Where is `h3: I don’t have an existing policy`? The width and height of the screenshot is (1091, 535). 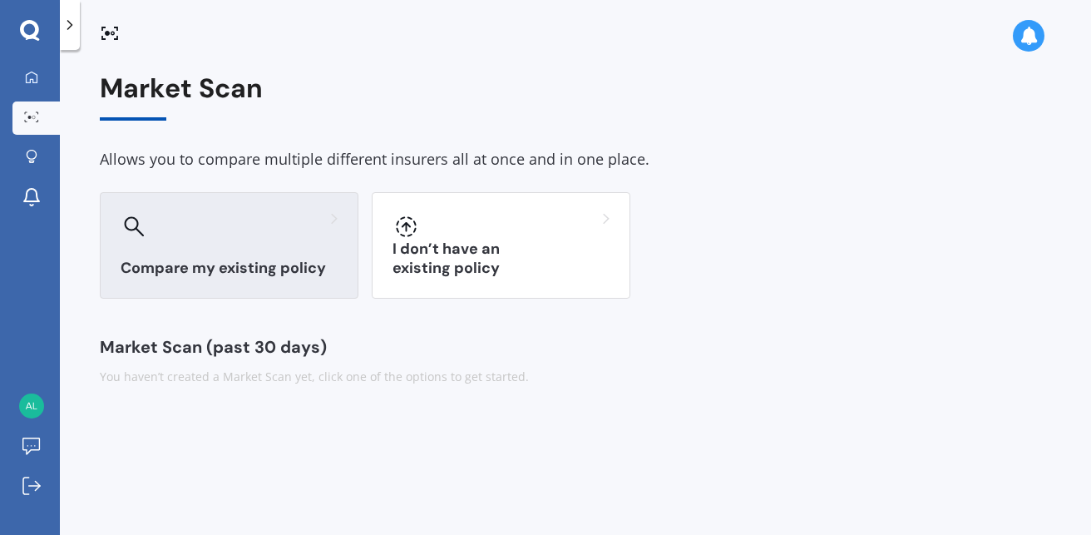 h3: I don’t have an existing policy is located at coordinates (501, 259).